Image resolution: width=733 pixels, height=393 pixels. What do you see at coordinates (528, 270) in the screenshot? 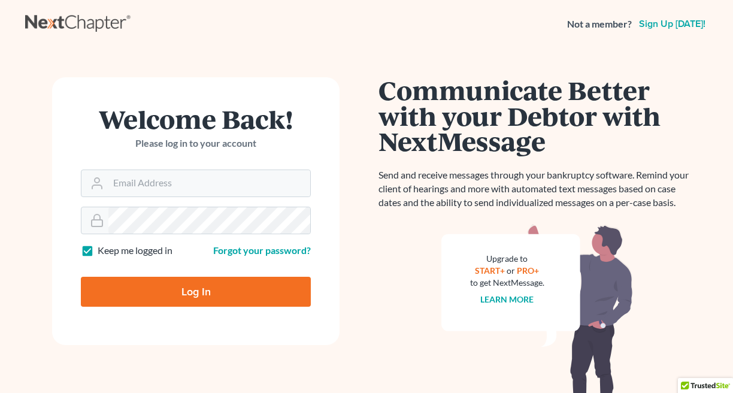
I see `a: PRO+` at bounding box center [528, 270].